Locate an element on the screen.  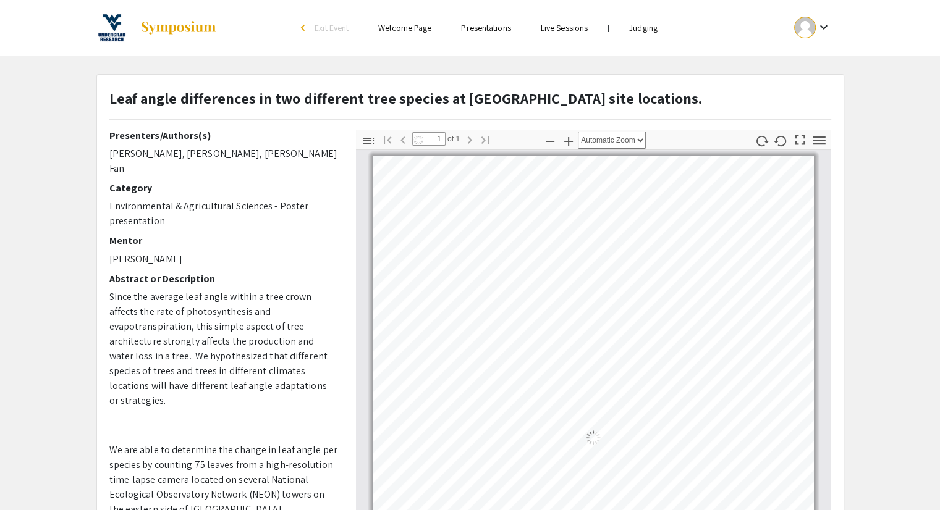
span: of 1 is located at coordinates (453, 139).